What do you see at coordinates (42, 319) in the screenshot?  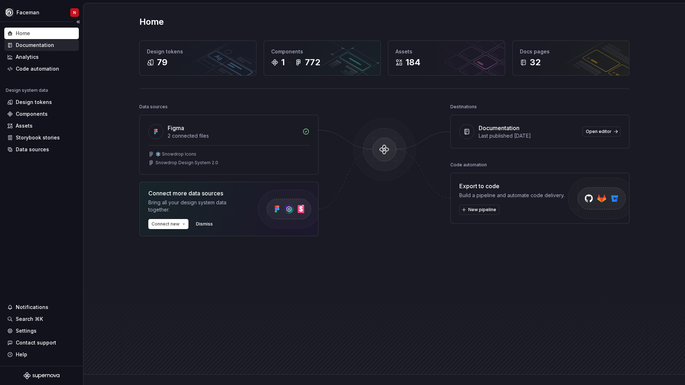 I see `button: Search ⌘K` at bounding box center [42, 319].